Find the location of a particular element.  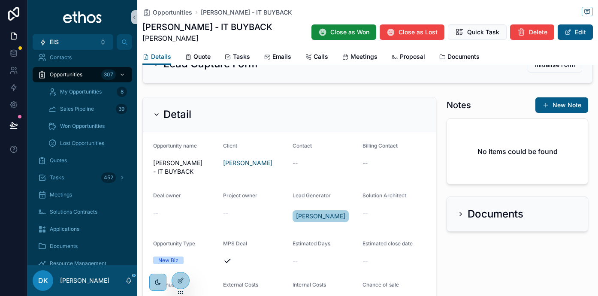

a: My Opportunities8 is located at coordinates (87, 92).